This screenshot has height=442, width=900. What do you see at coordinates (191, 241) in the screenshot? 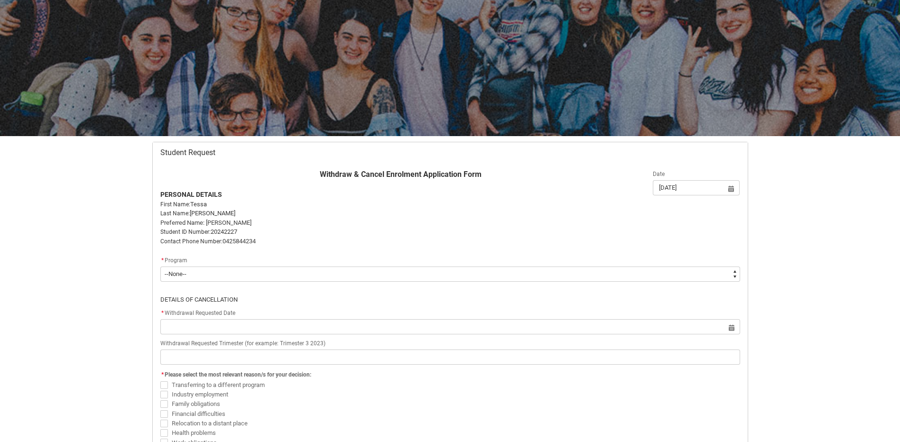
I see `span: Contact Phone Number:` at bounding box center [191, 241].